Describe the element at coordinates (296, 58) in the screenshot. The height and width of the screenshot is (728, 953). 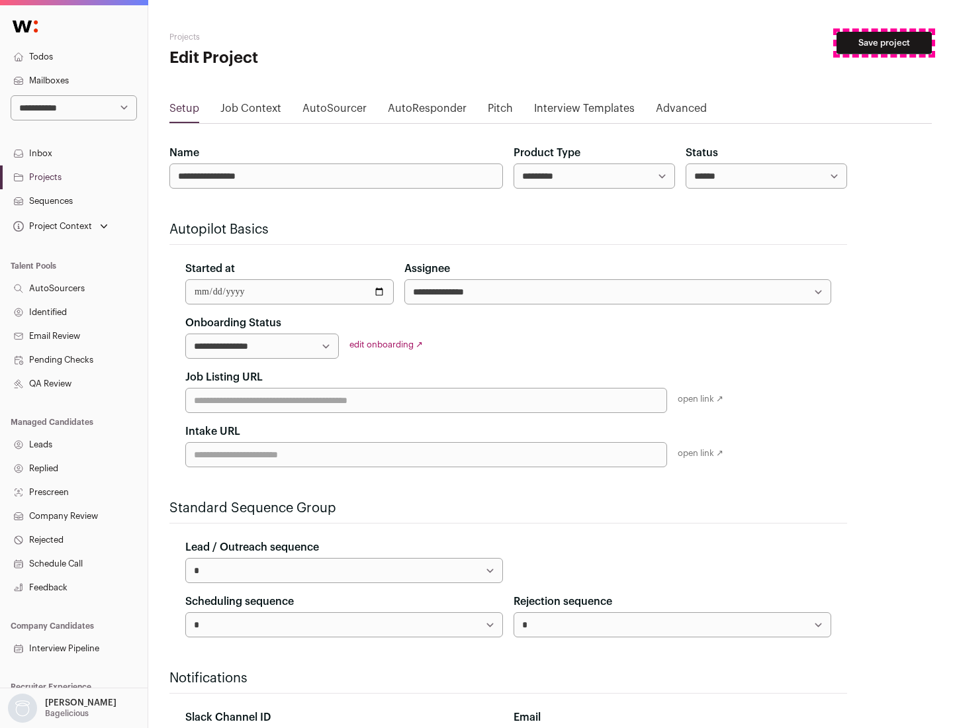
I see `h1: Edit Project` at that location.